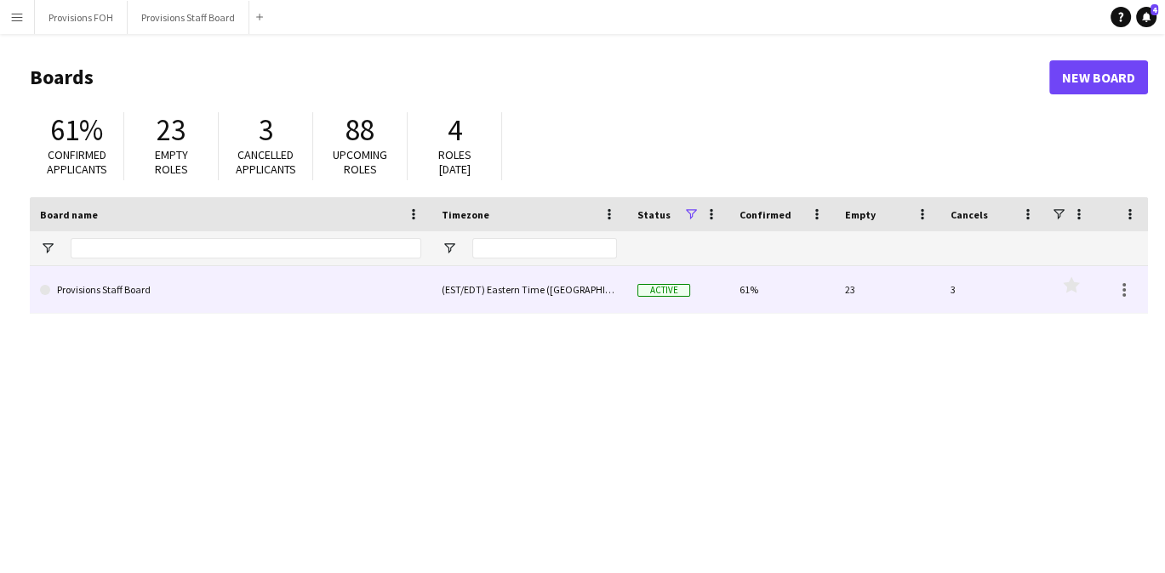  Describe the element at coordinates (765, 214) in the screenshot. I see `span: Confirmed` at that location.